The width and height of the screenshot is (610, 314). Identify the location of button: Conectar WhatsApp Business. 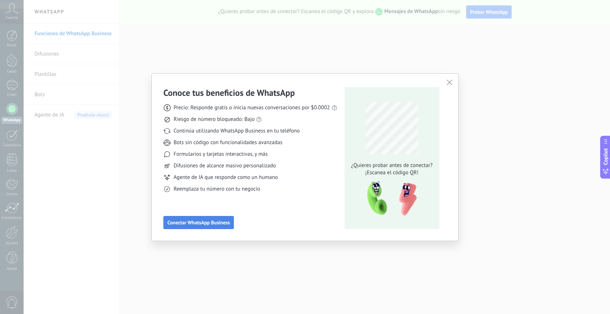
(199, 222).